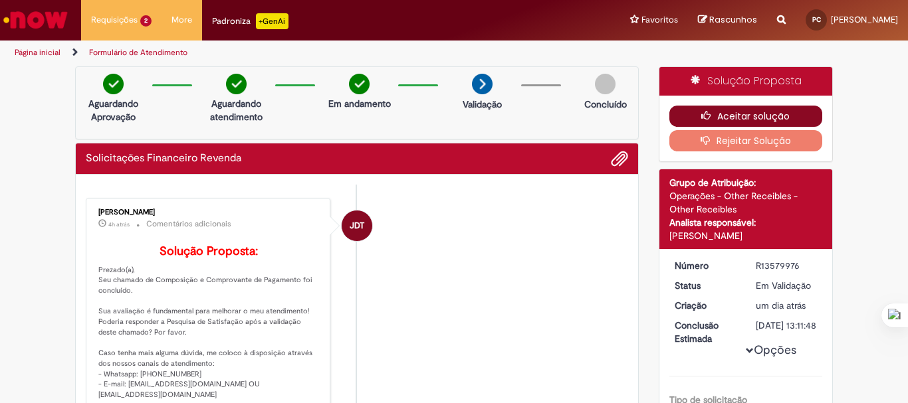 This screenshot has width=908, height=403. I want to click on div: JOAO DAMASCENO TEIXEIRA, so click(357, 226).